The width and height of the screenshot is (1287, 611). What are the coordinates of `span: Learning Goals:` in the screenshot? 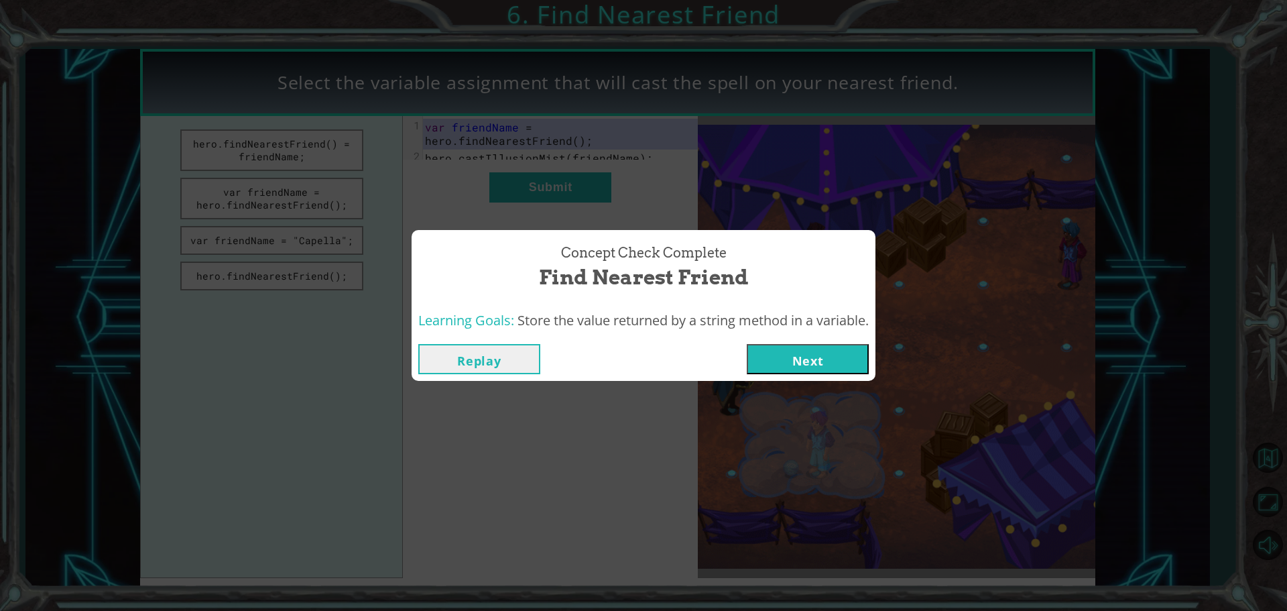 It's located at (466, 320).